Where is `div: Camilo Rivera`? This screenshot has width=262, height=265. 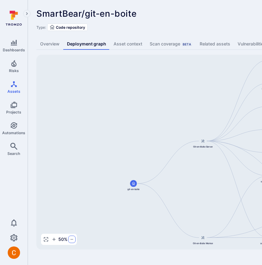
div: Camilo Rivera is located at coordinates (14, 252).